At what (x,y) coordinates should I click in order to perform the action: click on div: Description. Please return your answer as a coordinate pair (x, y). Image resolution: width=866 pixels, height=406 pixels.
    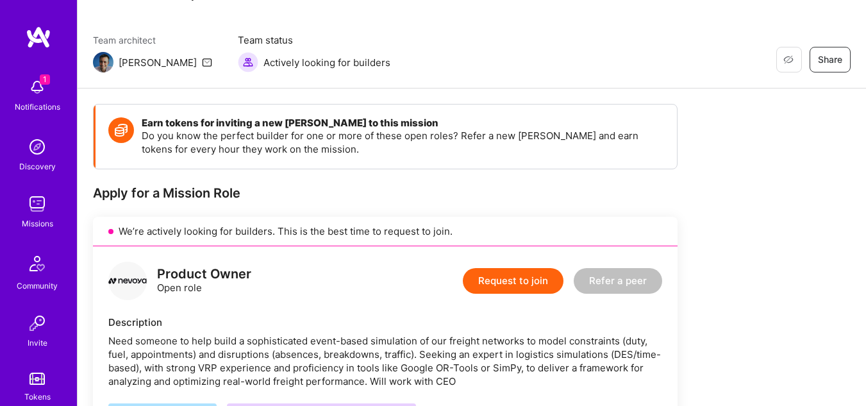
    Looking at the image, I should click on (385, 322).